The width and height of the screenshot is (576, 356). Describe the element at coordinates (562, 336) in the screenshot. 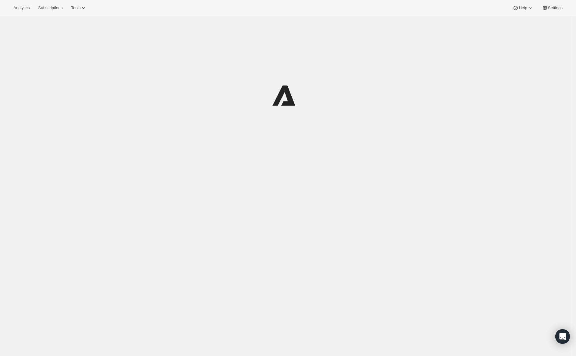

I see `div: Open Intercom Messenger` at that location.